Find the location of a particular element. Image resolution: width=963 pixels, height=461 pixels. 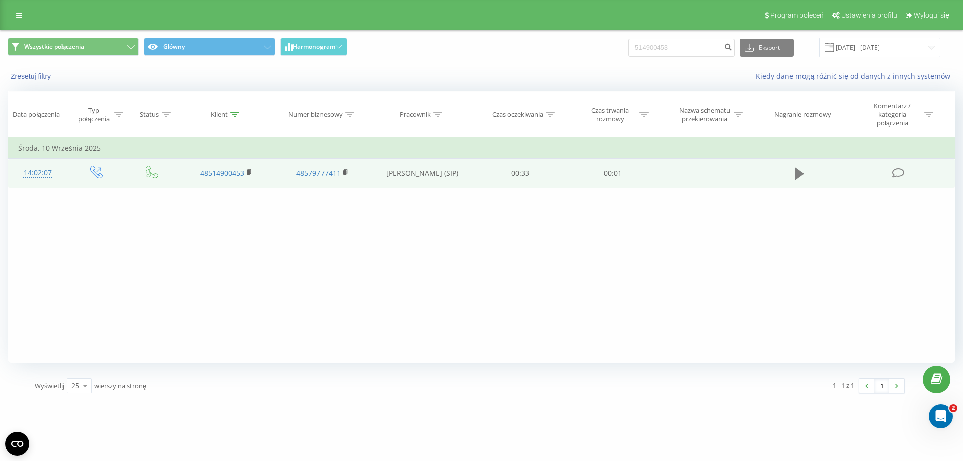

div: Data połączenia is located at coordinates (36, 114).